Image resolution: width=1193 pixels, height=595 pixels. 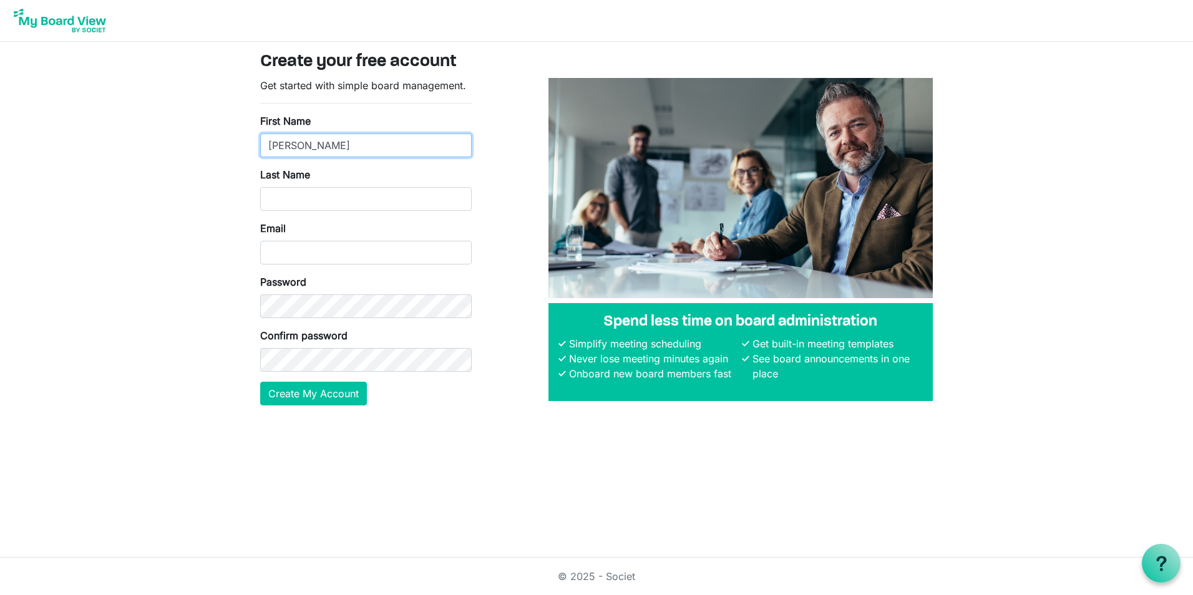 What do you see at coordinates (597, 62) in the screenshot?
I see `h3: Create your free account` at bounding box center [597, 62].